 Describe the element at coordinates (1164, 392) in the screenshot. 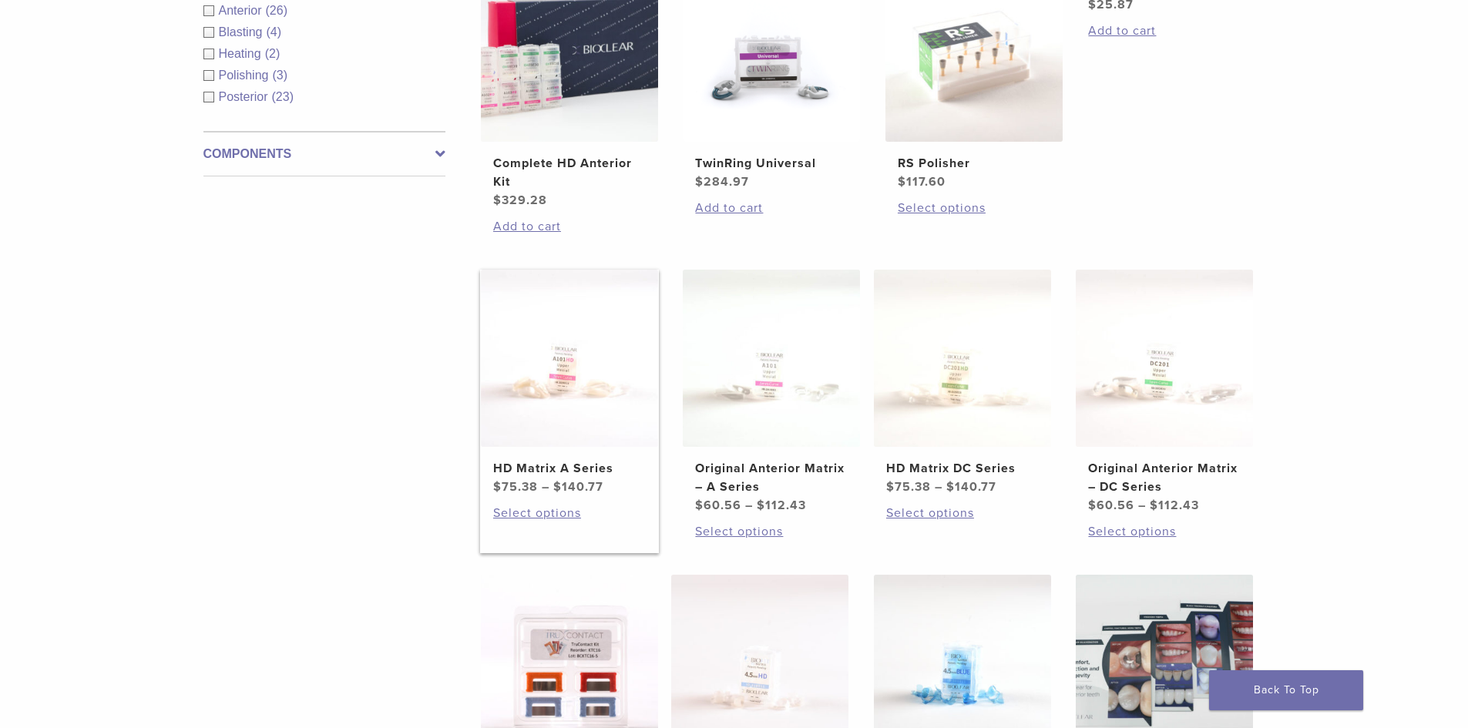

I see `a: Original Anterior Matrix - DC SeriesOriginal Anterior Matrix – DC Series` at that location.